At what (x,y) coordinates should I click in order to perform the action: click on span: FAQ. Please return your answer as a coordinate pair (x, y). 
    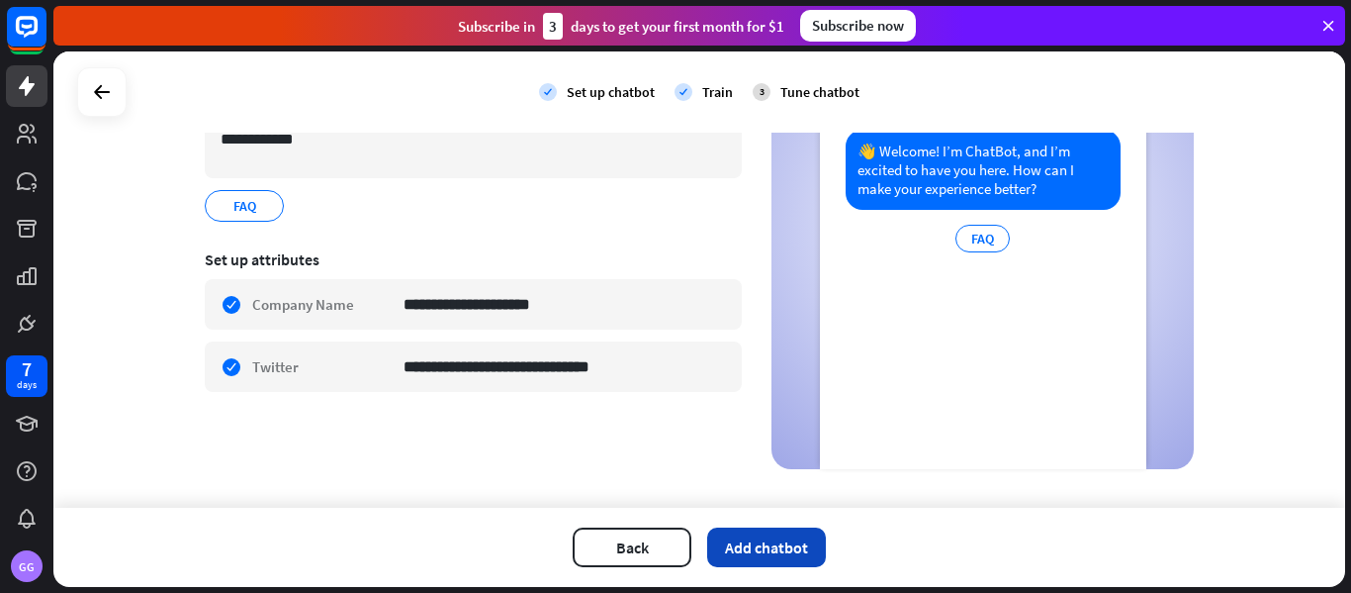
    Looking at the image, I should click on (244, 206).